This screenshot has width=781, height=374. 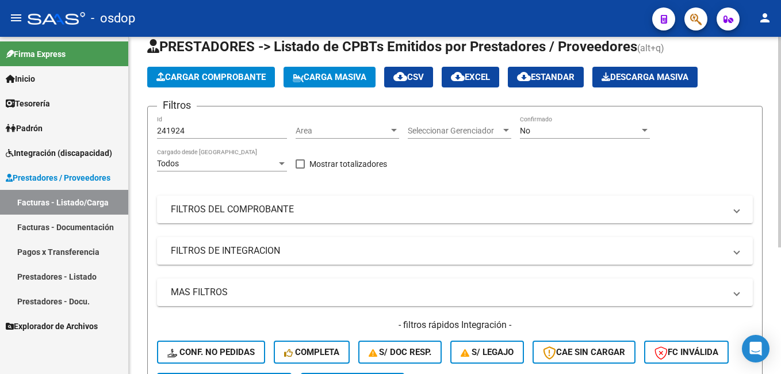 I want to click on span: Area, so click(x=342, y=131).